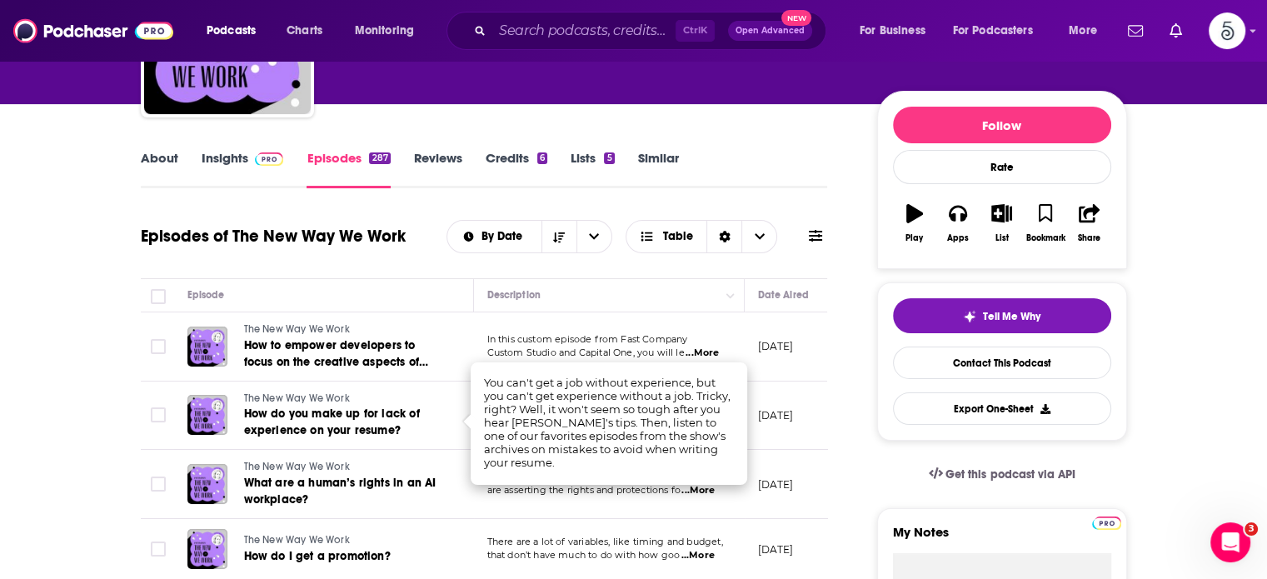  I want to click on a: InsightsPodchaser Pro, so click(242, 169).